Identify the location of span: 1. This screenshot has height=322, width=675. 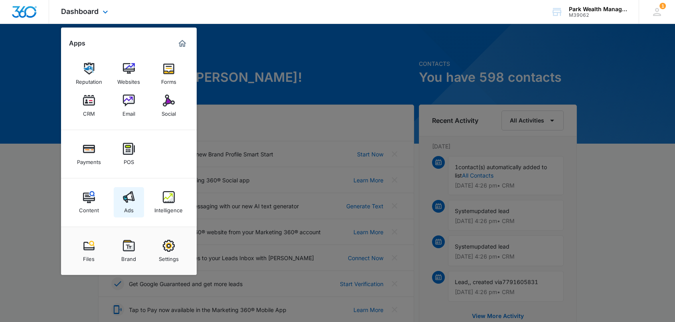
(662, 6).